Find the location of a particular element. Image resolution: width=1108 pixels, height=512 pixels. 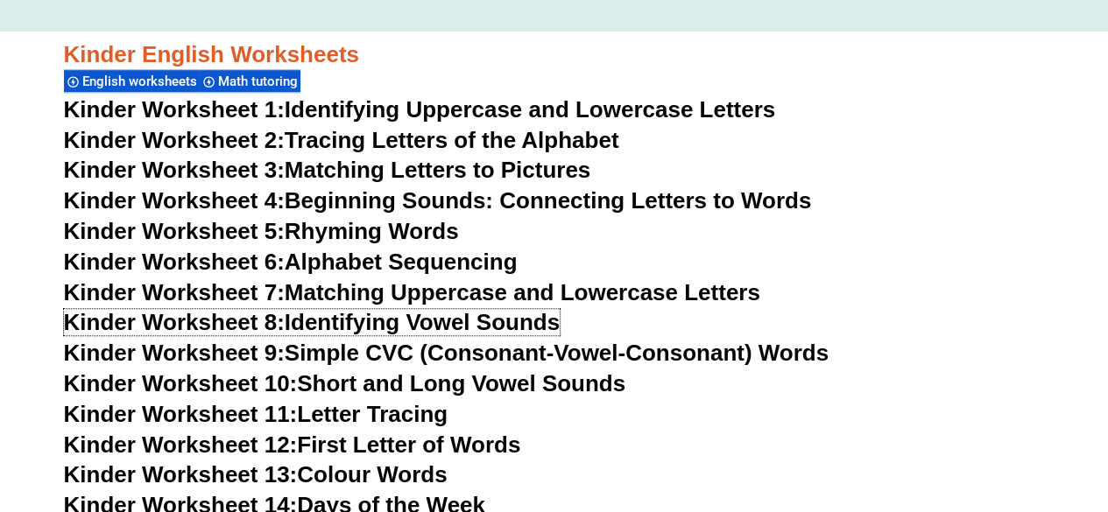

a: Kinder Worksheet 11:Letter Tracing is located at coordinates (256, 414).